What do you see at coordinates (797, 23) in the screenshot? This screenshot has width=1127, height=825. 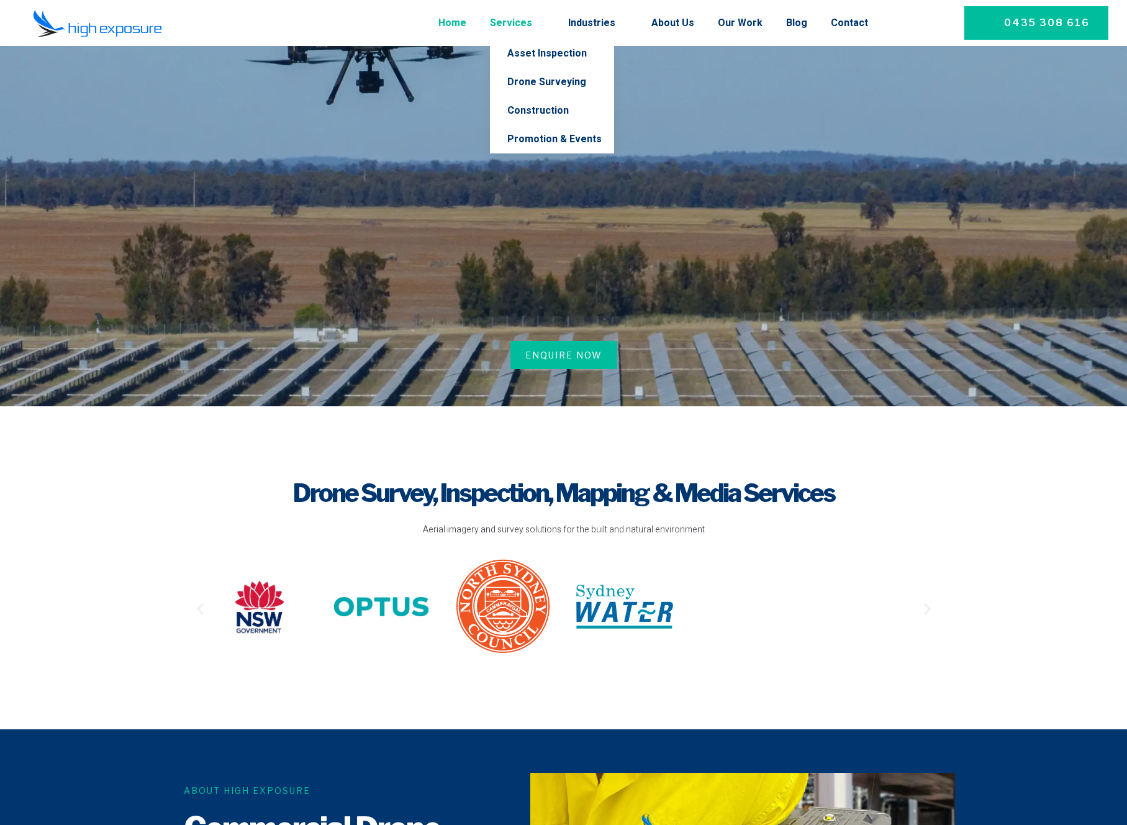 I see `a: Blog` at bounding box center [797, 23].